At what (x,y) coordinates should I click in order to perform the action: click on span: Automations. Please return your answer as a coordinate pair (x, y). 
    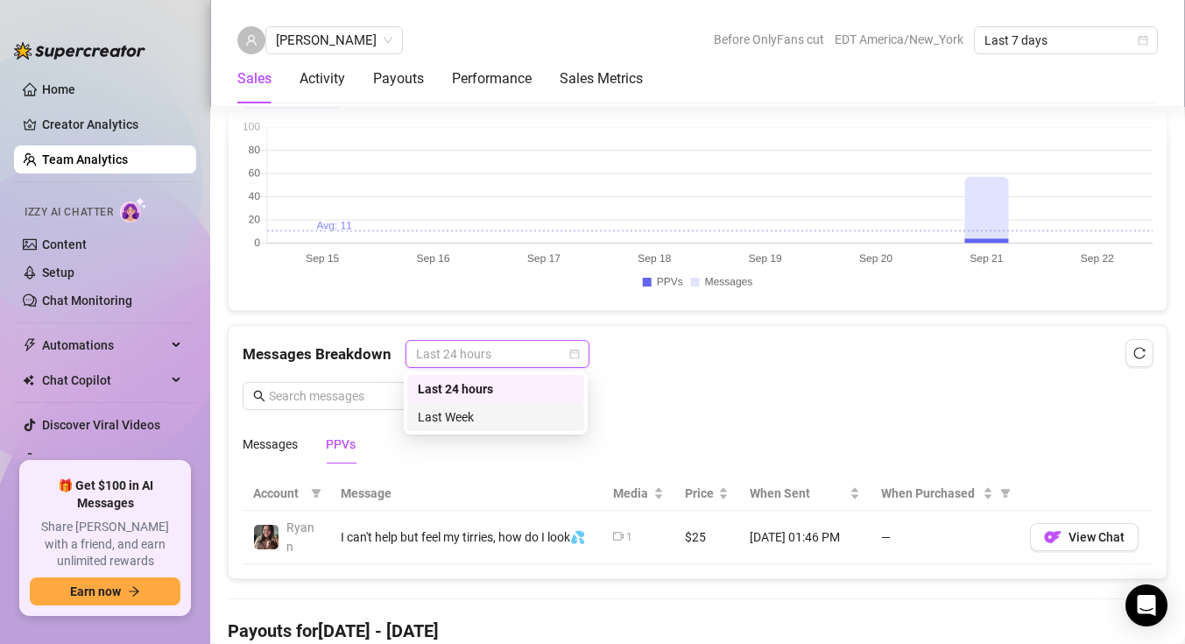
    Looking at the image, I should click on (104, 345).